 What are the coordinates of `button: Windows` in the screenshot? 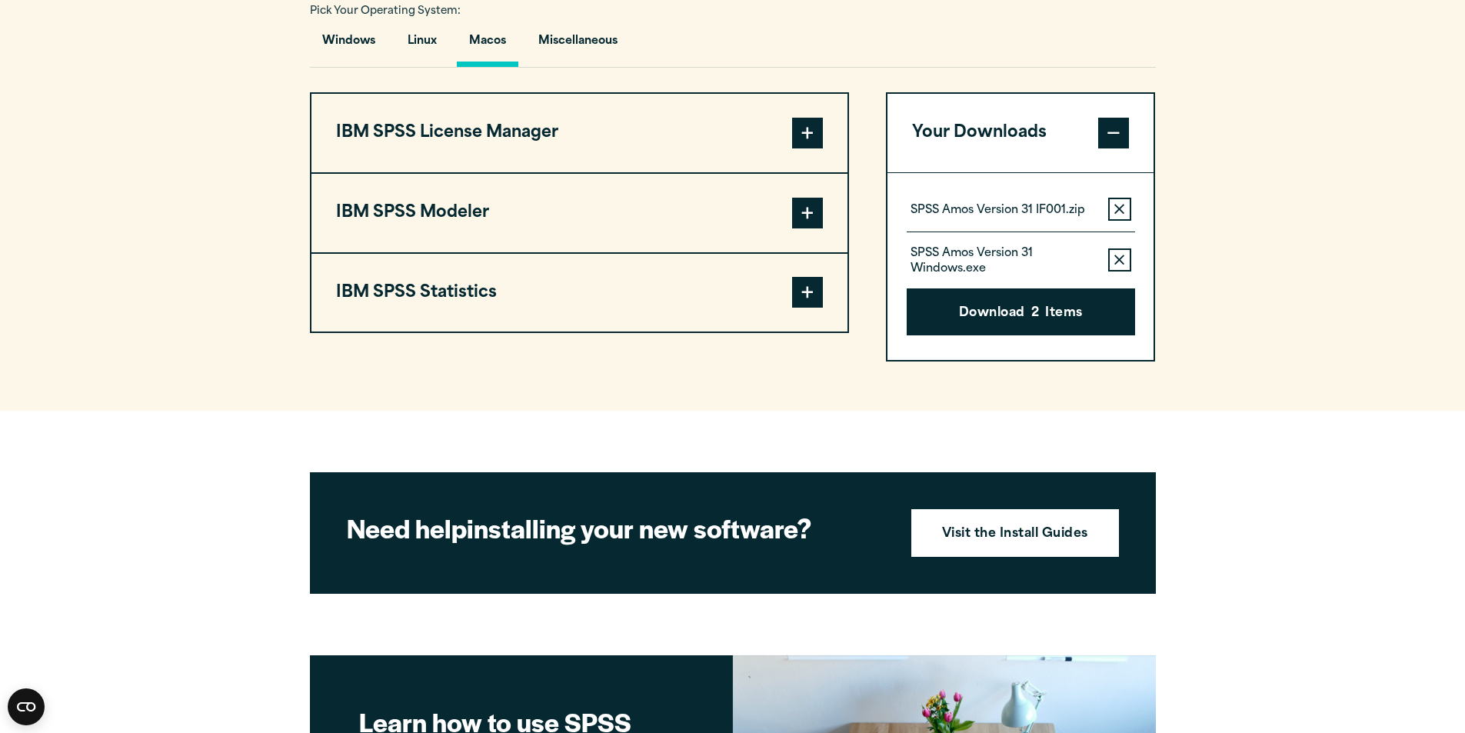 It's located at (348, 45).